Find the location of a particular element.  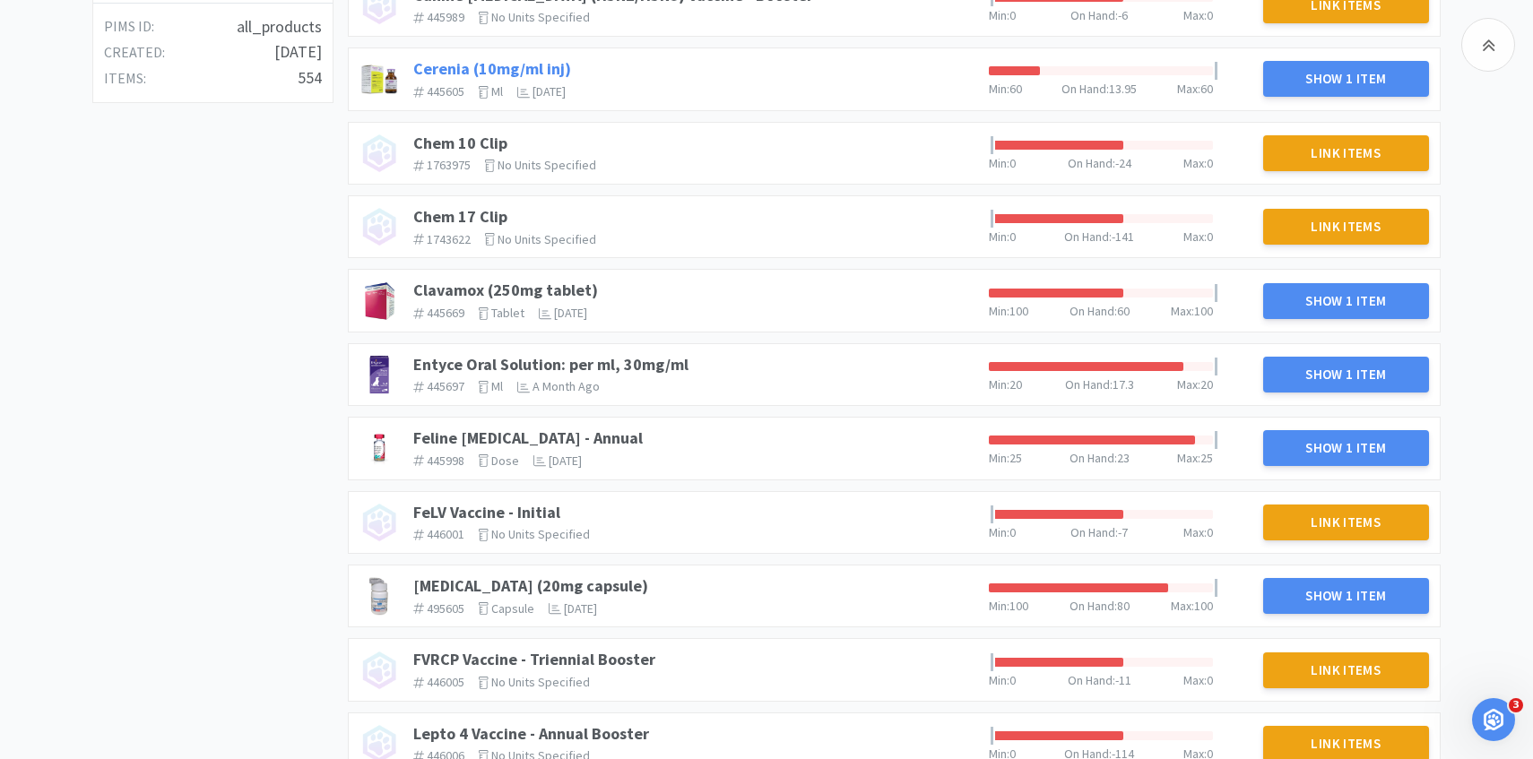

span: 445989 is located at coordinates (446, 17).